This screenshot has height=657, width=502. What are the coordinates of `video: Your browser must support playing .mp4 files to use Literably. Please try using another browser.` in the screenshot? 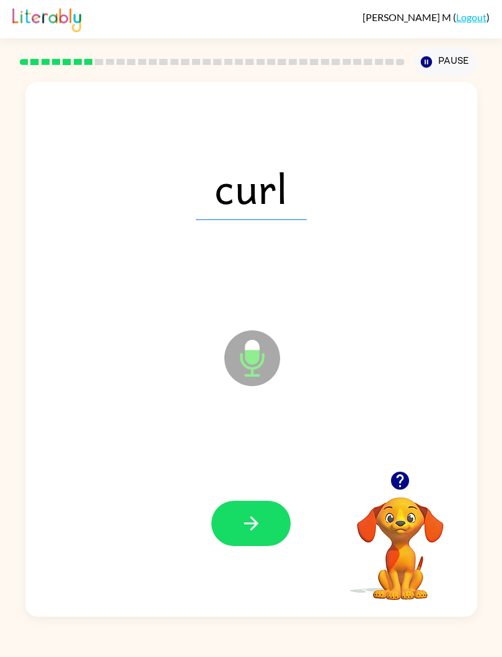 It's located at (400, 540).